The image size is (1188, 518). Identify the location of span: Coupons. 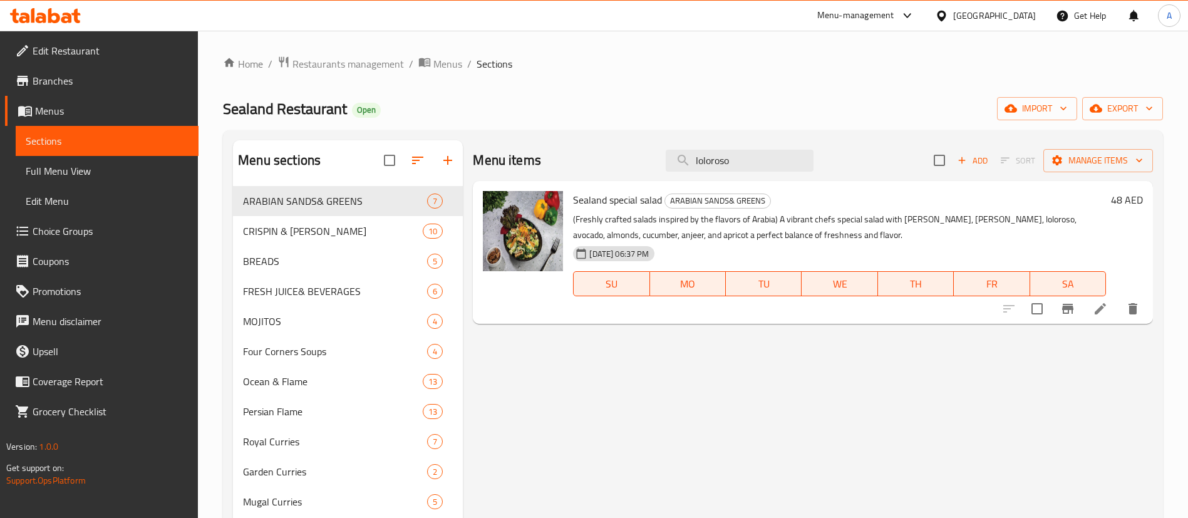
(110, 261).